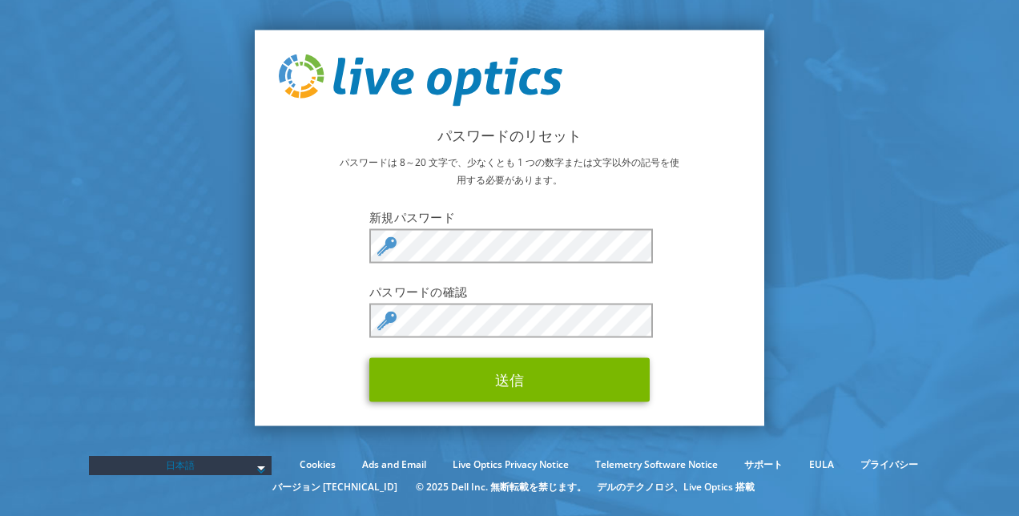  What do you see at coordinates (656, 464) in the screenshot?
I see `a: Telemetry Software Notice` at bounding box center [656, 464].